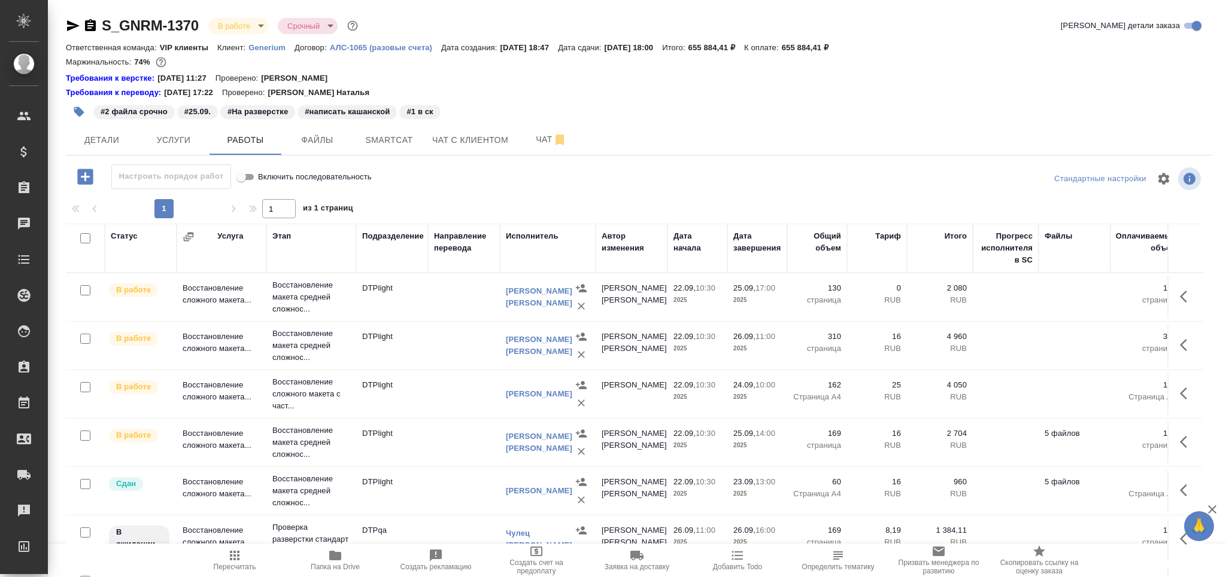  What do you see at coordinates (328, 209) in the screenshot?
I see `span: из 1 страниц` at bounding box center [328, 209].